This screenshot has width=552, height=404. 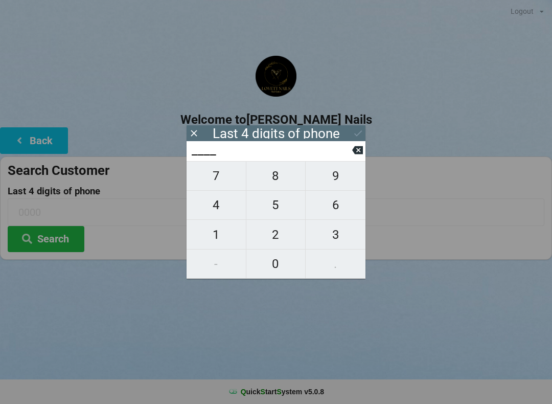 What do you see at coordinates (276, 264) in the screenshot?
I see `span: 0` at bounding box center [276, 264].